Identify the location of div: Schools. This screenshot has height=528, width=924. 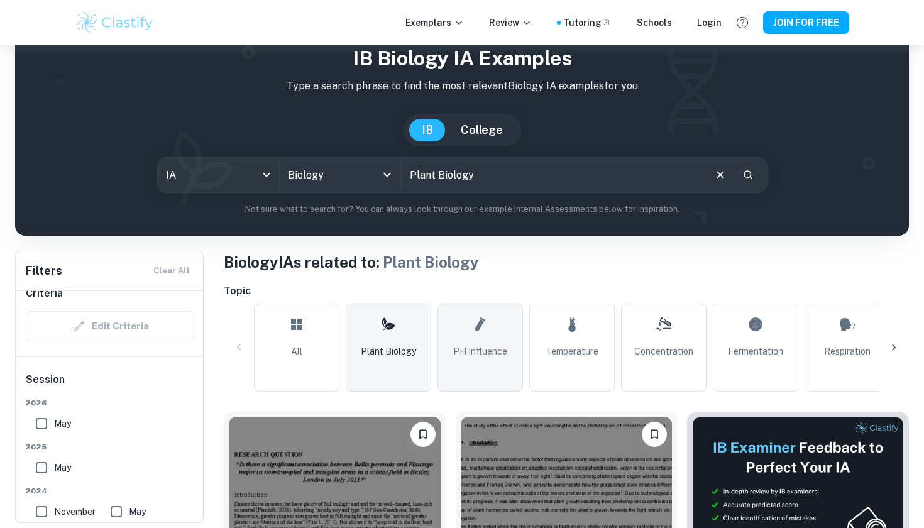
(654, 23).